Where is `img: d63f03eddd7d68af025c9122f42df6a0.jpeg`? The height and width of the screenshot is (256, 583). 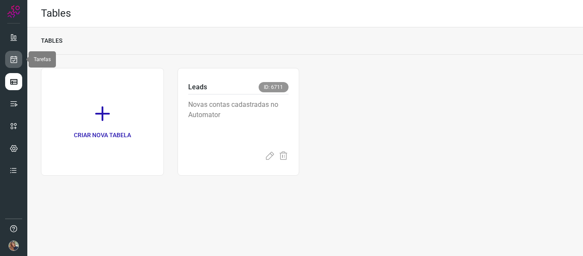 img: d63f03eddd7d68af025c9122f42df6a0.jpeg is located at coordinates (14, 246).